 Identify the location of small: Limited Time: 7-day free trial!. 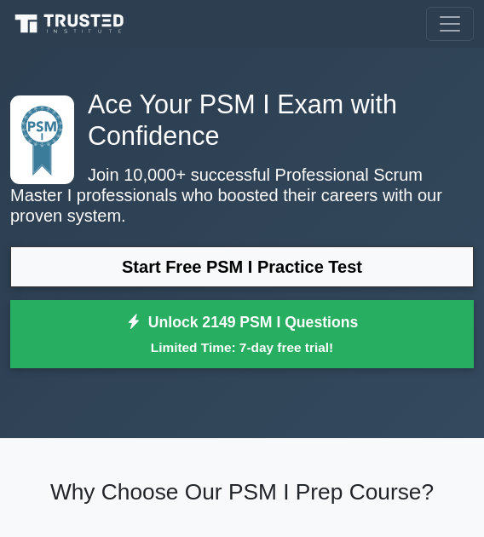
(242, 347).